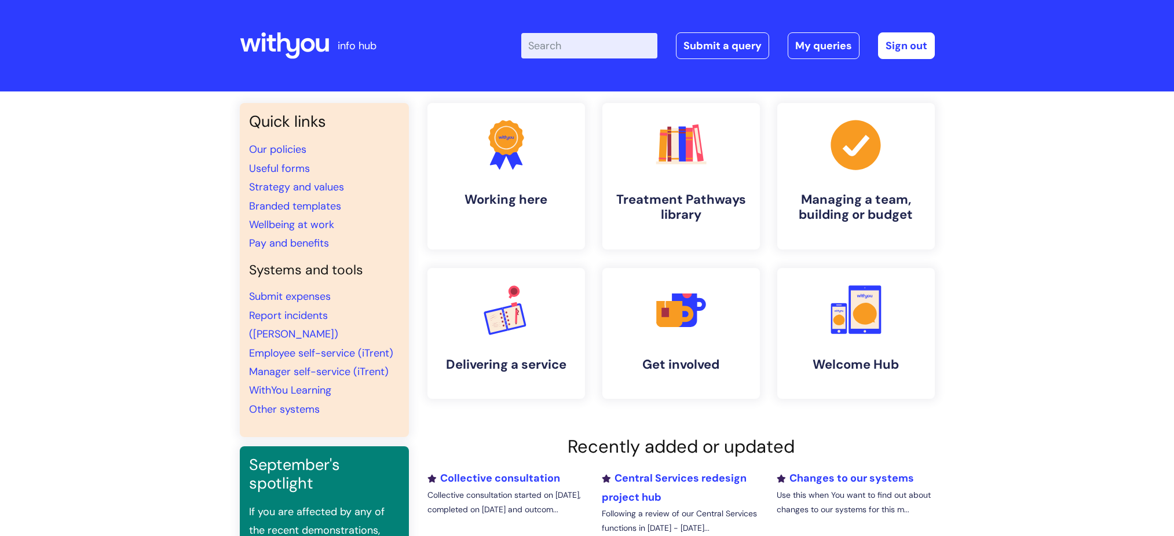 This screenshot has height=536, width=1174. What do you see at coordinates (681, 176) in the screenshot?
I see `a: Treatment Pathways library` at bounding box center [681, 176].